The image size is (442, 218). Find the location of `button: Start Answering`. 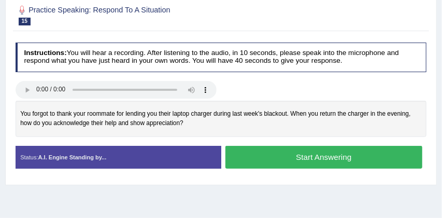

button: Start Answering is located at coordinates (324, 157).